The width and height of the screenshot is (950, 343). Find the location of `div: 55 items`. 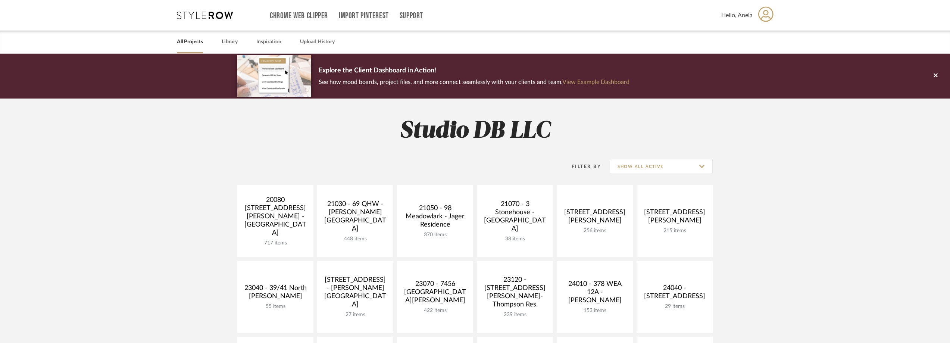

div: 55 items is located at coordinates (275, 306).